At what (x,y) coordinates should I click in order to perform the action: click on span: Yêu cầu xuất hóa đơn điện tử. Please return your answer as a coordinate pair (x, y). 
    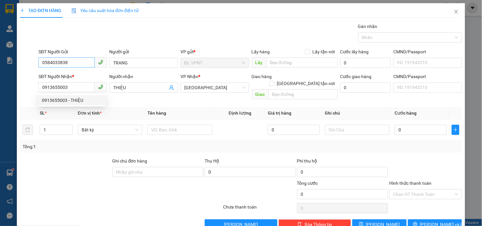
    Looking at the image, I should click on (105, 10).